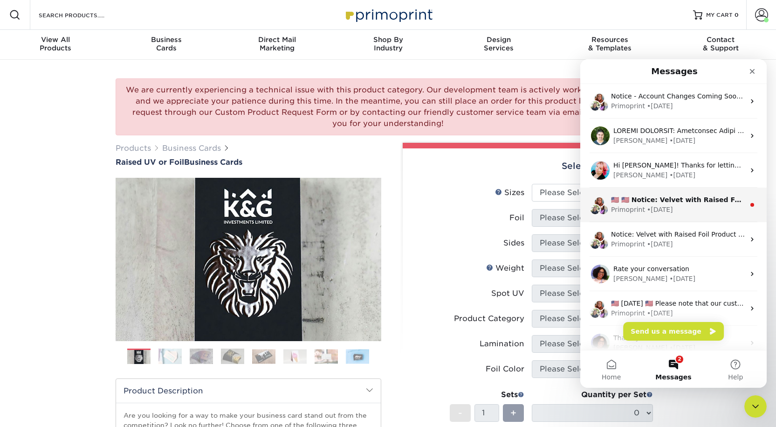 This screenshot has width=776, height=427. What do you see at coordinates (166, 44) in the screenshot?
I see `div: Cards` at bounding box center [166, 44].